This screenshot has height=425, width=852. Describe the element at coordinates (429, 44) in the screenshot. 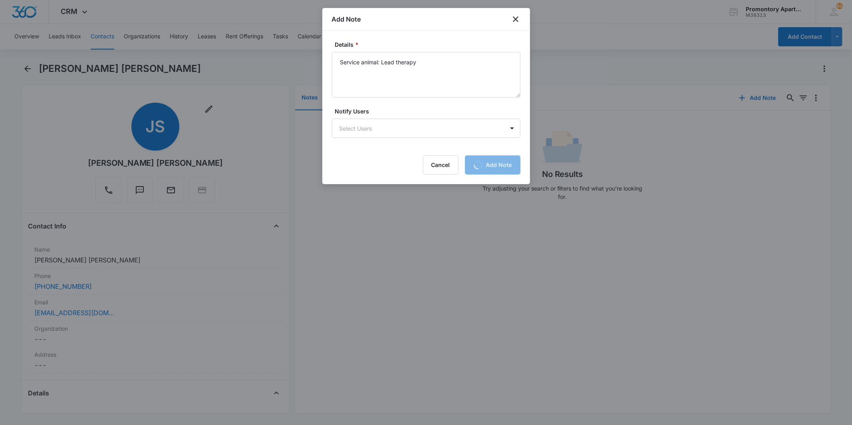

I see `label: Details` at that location.